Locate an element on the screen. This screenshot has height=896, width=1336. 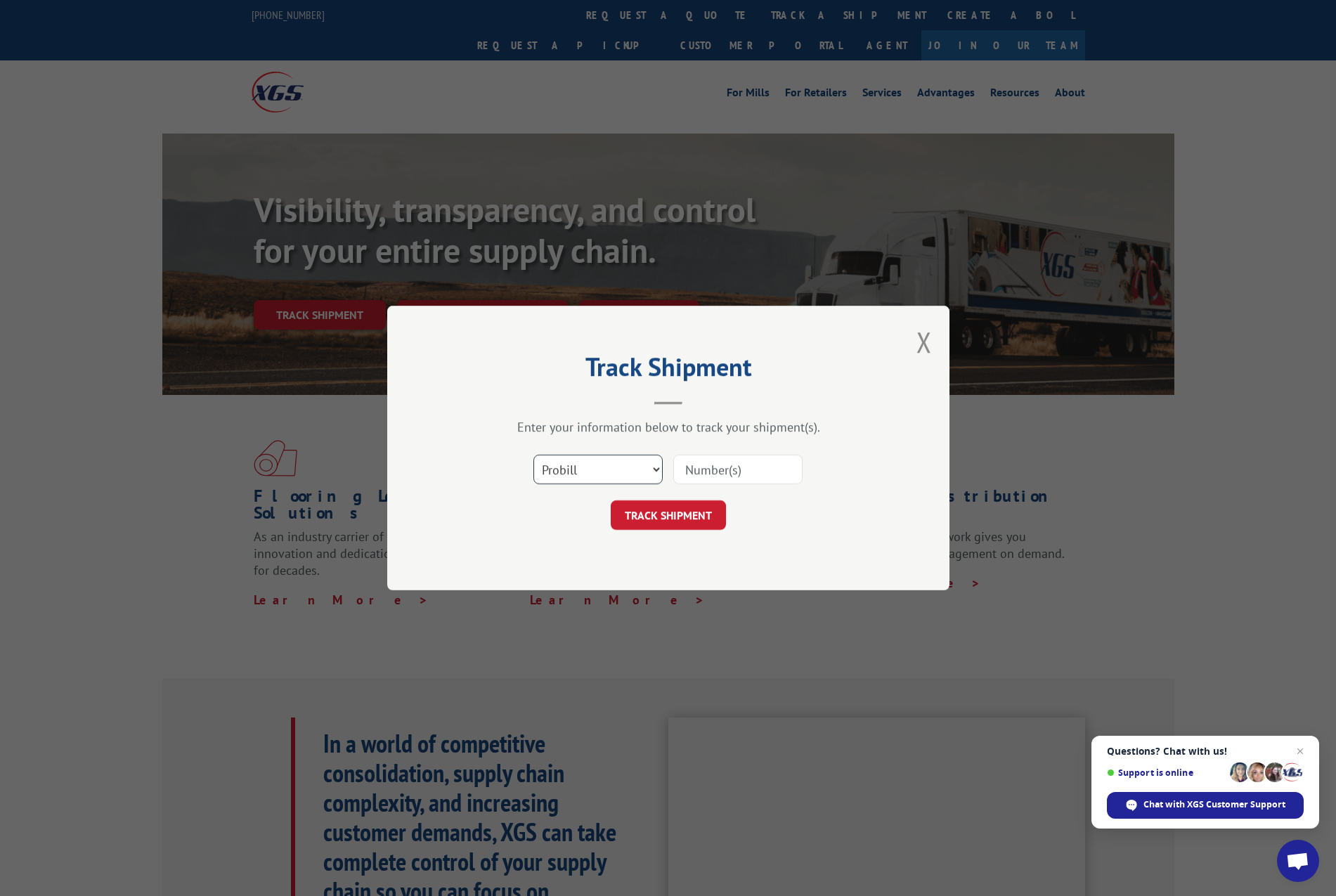
div: Enter your information below to track your shipment(s). is located at coordinates (669, 426).